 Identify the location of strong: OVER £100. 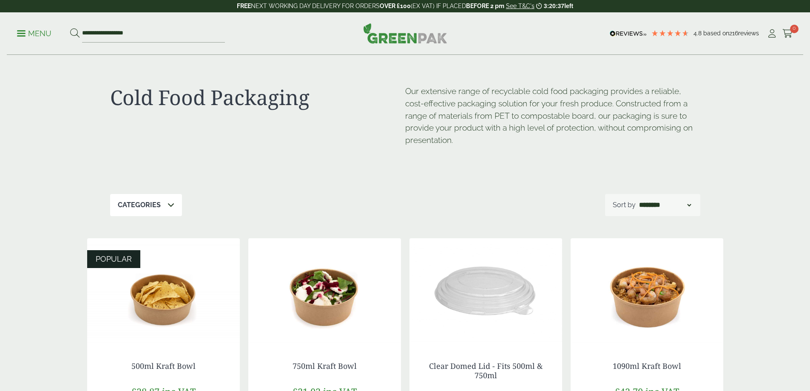
(395, 6).